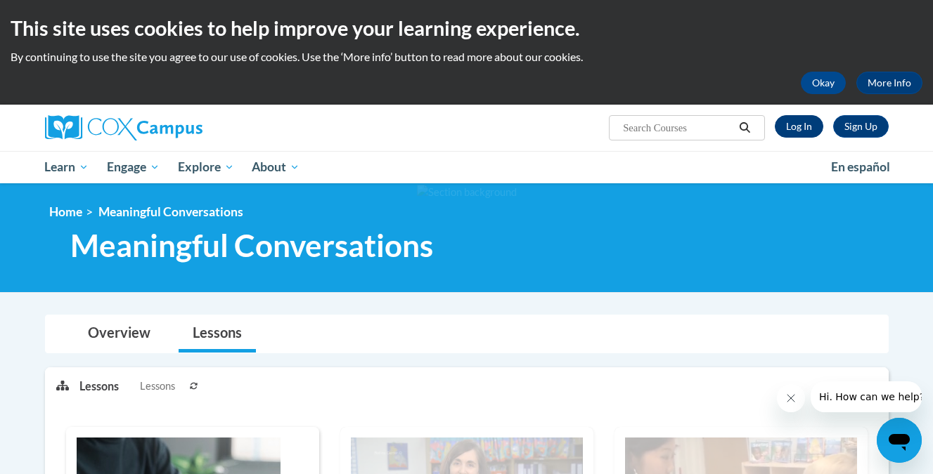  Describe the element at coordinates (889, 83) in the screenshot. I see `a: More Info` at that location.